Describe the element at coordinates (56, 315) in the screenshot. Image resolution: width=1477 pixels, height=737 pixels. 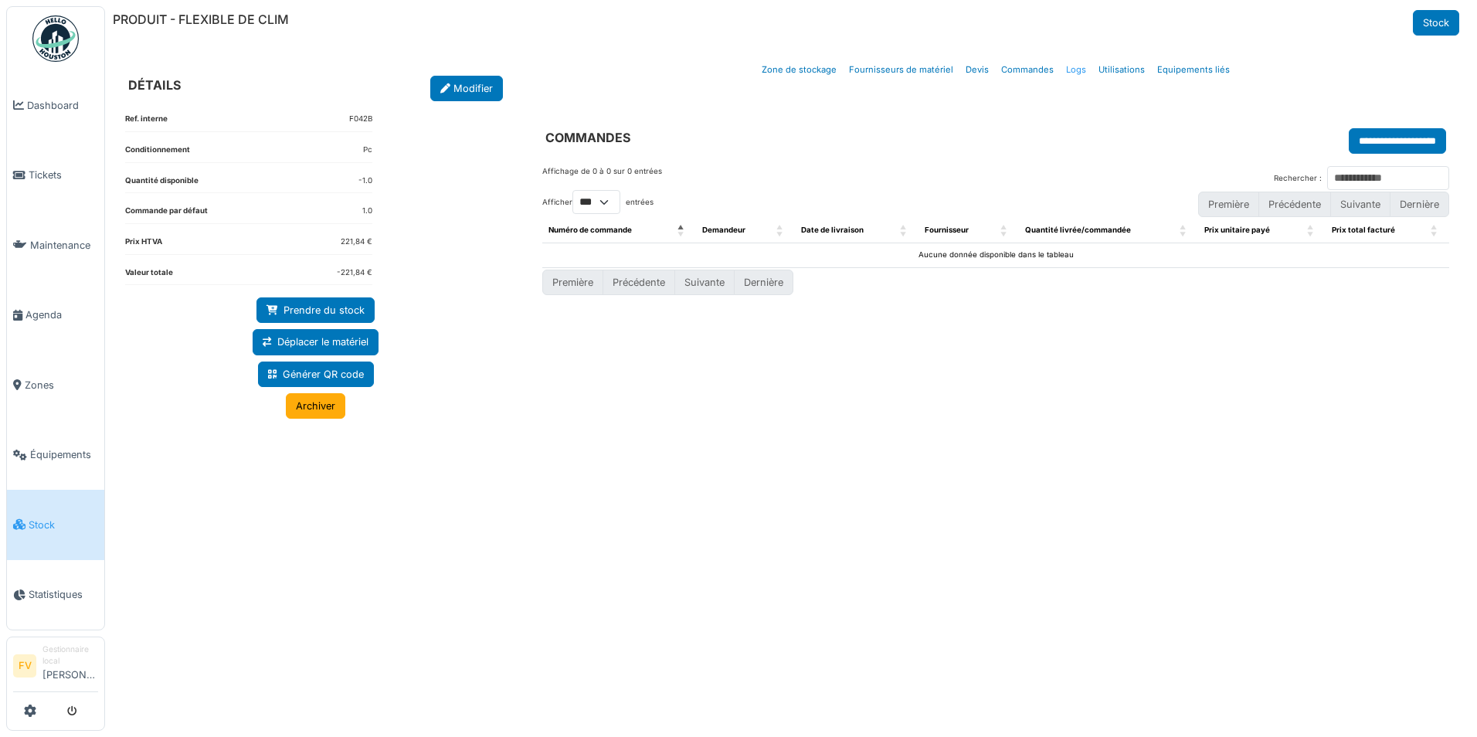
I see `a: Agenda` at that location.